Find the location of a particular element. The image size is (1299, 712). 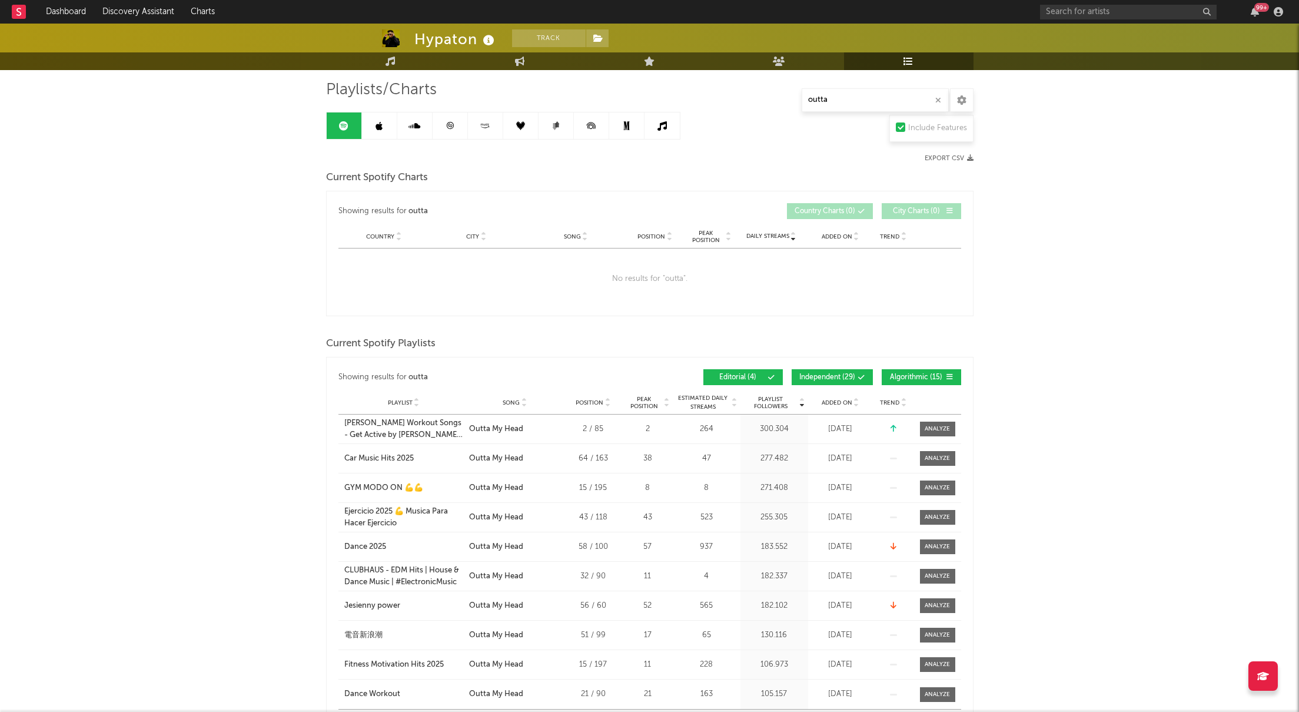

span: Current Spotify Playlists is located at coordinates (381, 344).